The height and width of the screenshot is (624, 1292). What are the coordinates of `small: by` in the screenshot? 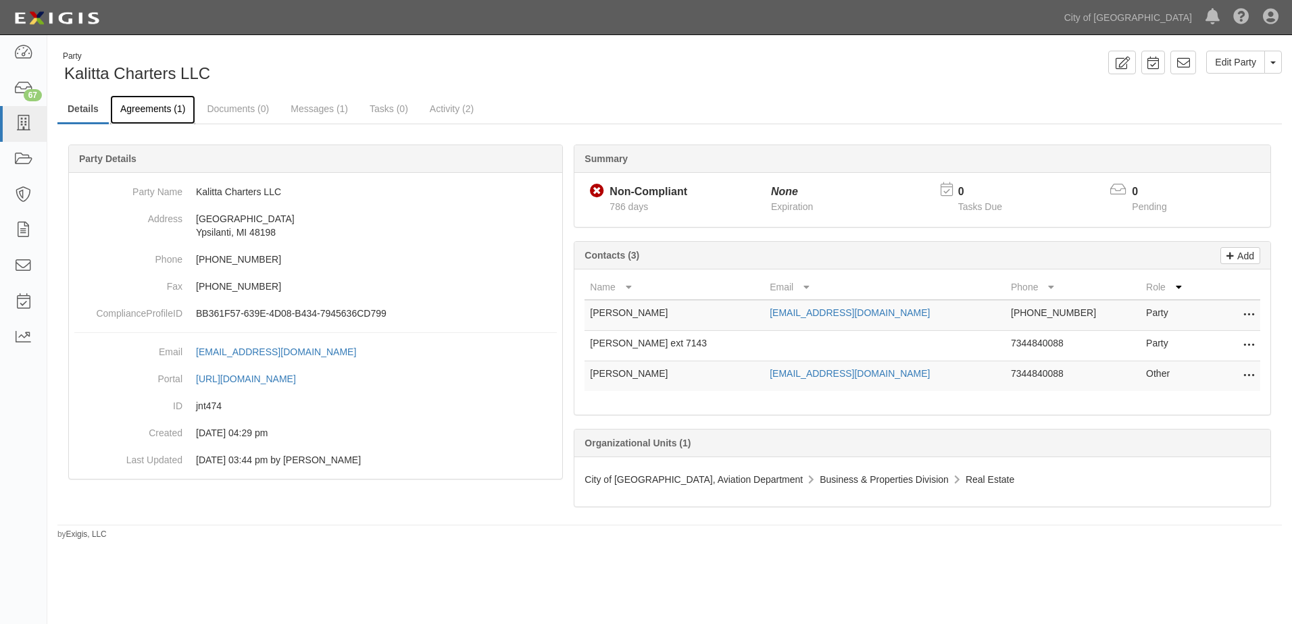 It's located at (82, 535).